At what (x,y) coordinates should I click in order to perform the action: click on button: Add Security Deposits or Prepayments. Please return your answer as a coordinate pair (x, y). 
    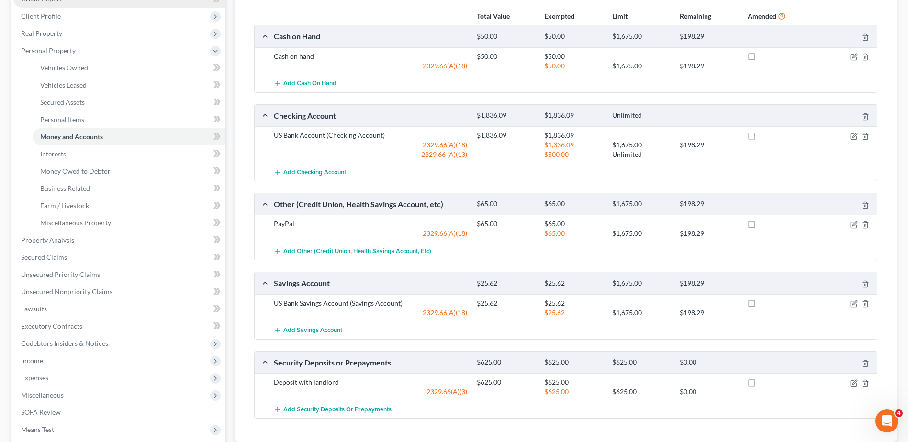
    Looking at the image, I should click on (333, 409).